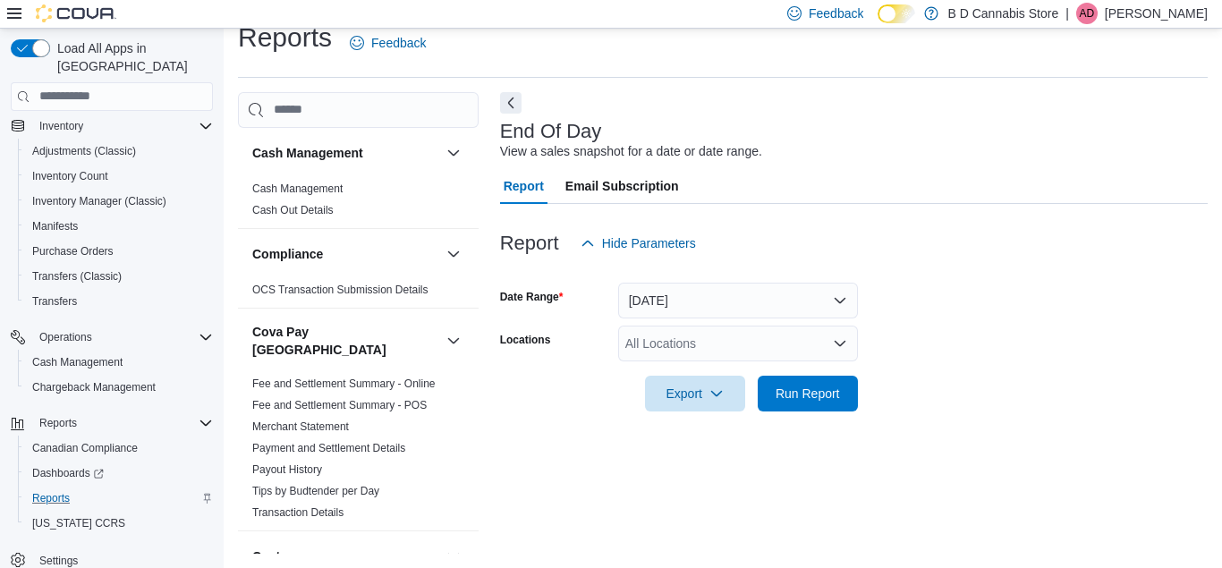 This screenshot has width=1222, height=568. What do you see at coordinates (84, 151) in the screenshot?
I see `span: Adjustments (Classic)` at bounding box center [84, 151].